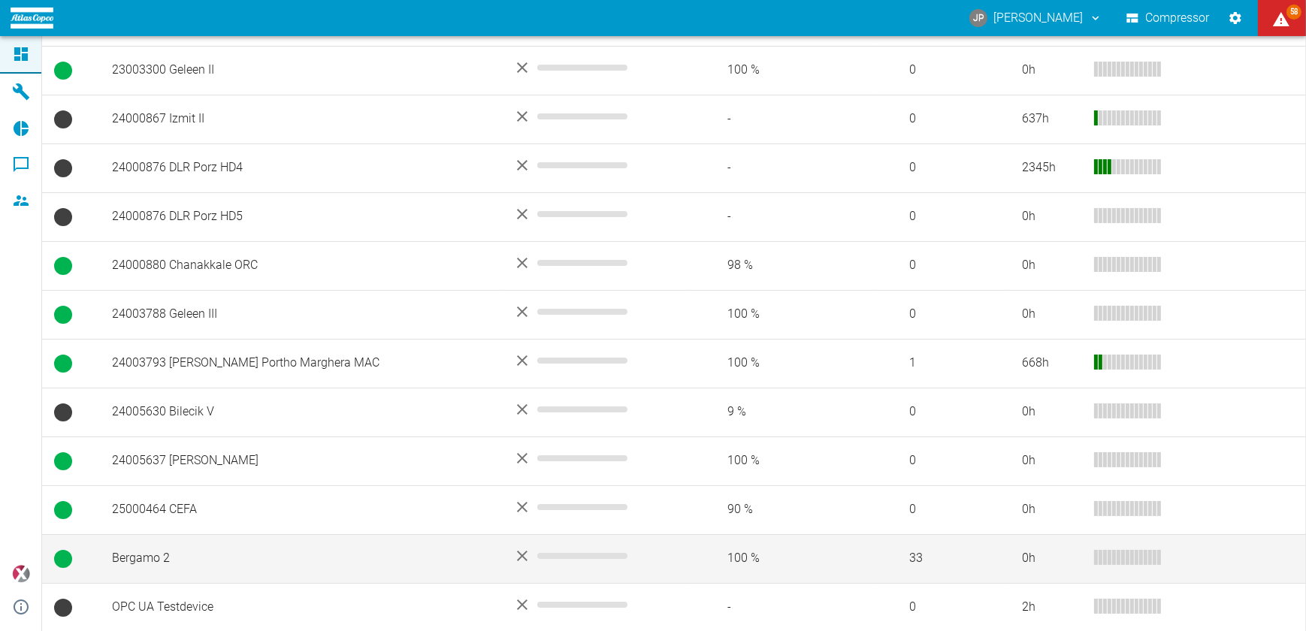 The height and width of the screenshot is (631, 1306). Describe the element at coordinates (300, 119) in the screenshot. I see `td: 24000867 Izmit II` at that location.